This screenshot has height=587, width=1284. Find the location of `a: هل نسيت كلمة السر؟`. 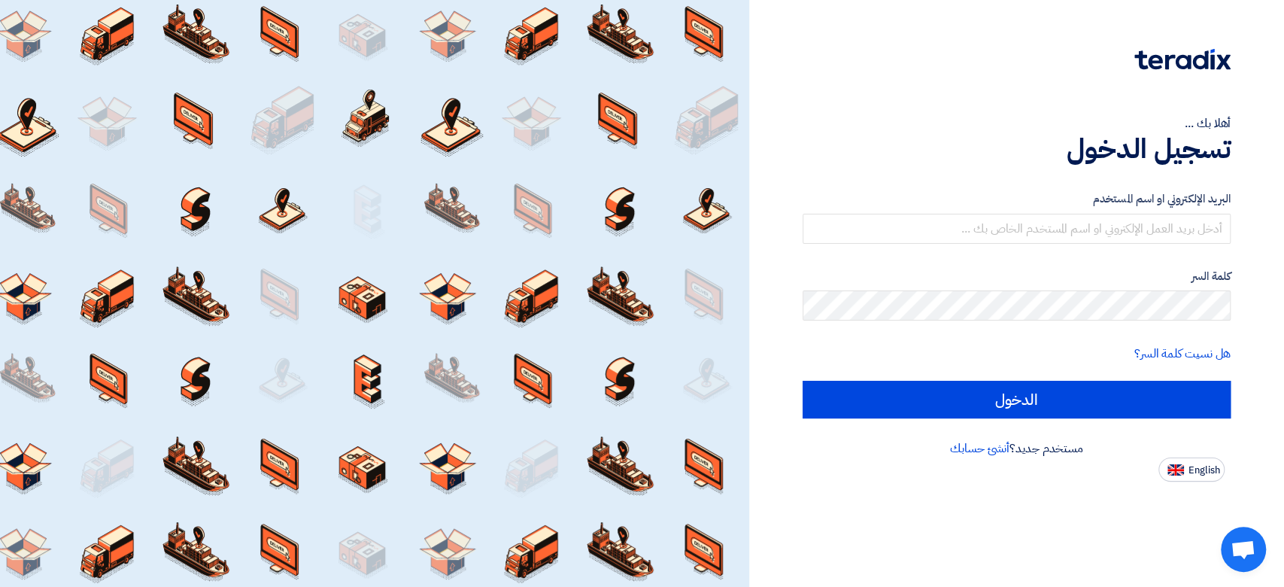

a: هل نسيت كلمة السر؟ is located at coordinates (1183, 354).